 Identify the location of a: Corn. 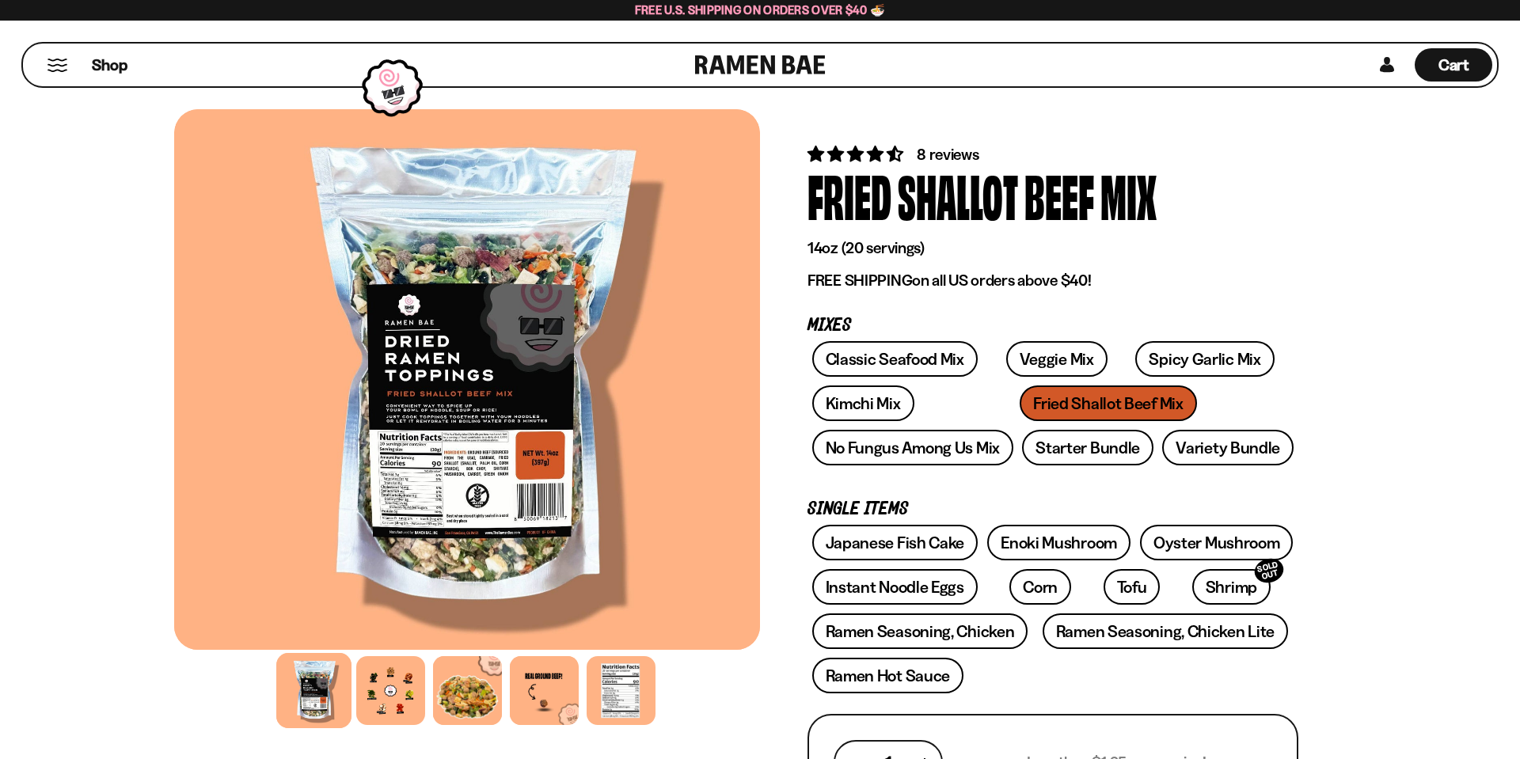
(1040, 587).